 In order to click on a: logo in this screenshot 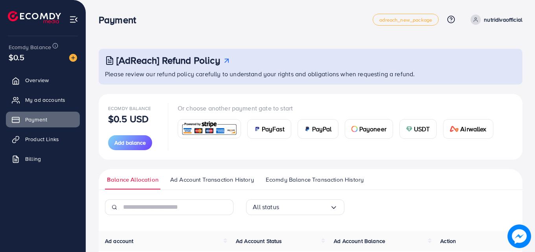, I will do `click(34, 17)`.